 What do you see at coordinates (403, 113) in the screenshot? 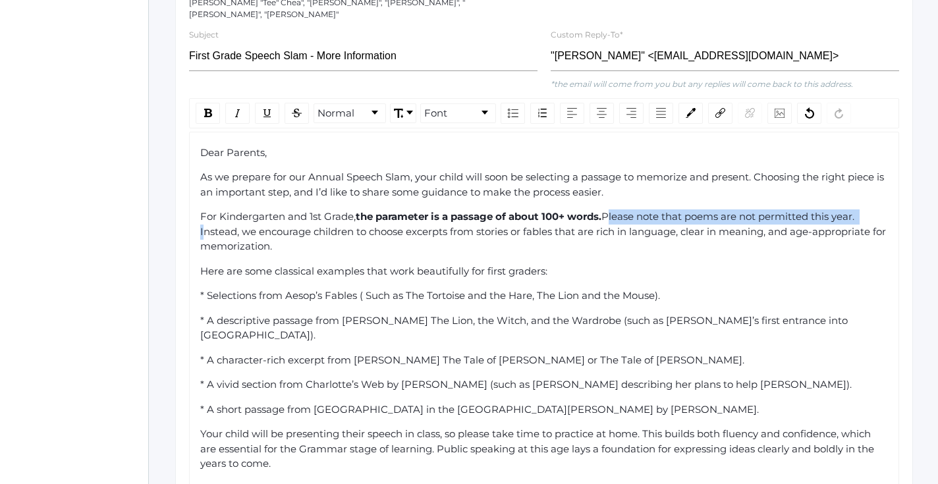
I see `div: rdw-font-size-control` at bounding box center [403, 113].